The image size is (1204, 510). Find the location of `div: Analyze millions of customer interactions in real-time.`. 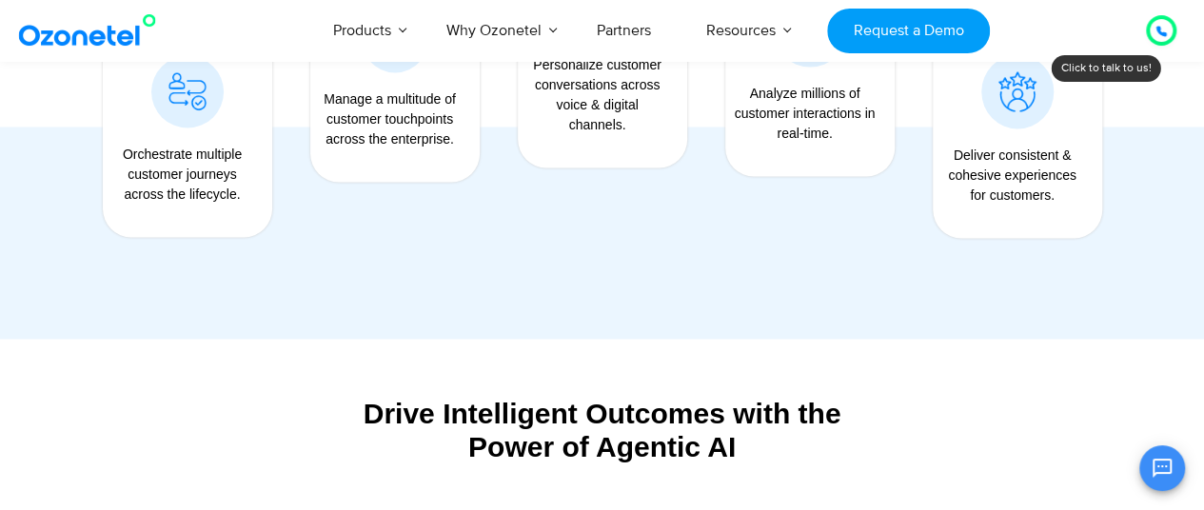

div: Analyze millions of customer interactions in real-time. is located at coordinates (805, 112).